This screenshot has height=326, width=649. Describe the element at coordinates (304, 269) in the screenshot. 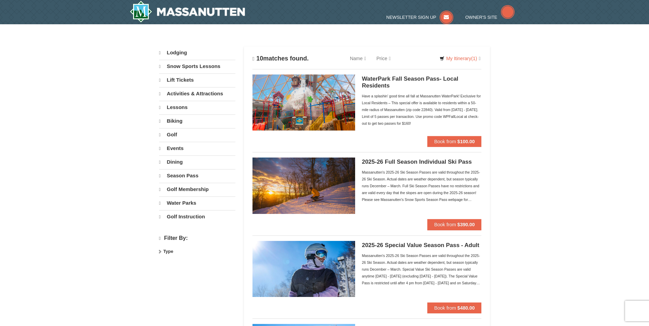

I see `img: 6619937-198-dda1df27.jpg` at that location.